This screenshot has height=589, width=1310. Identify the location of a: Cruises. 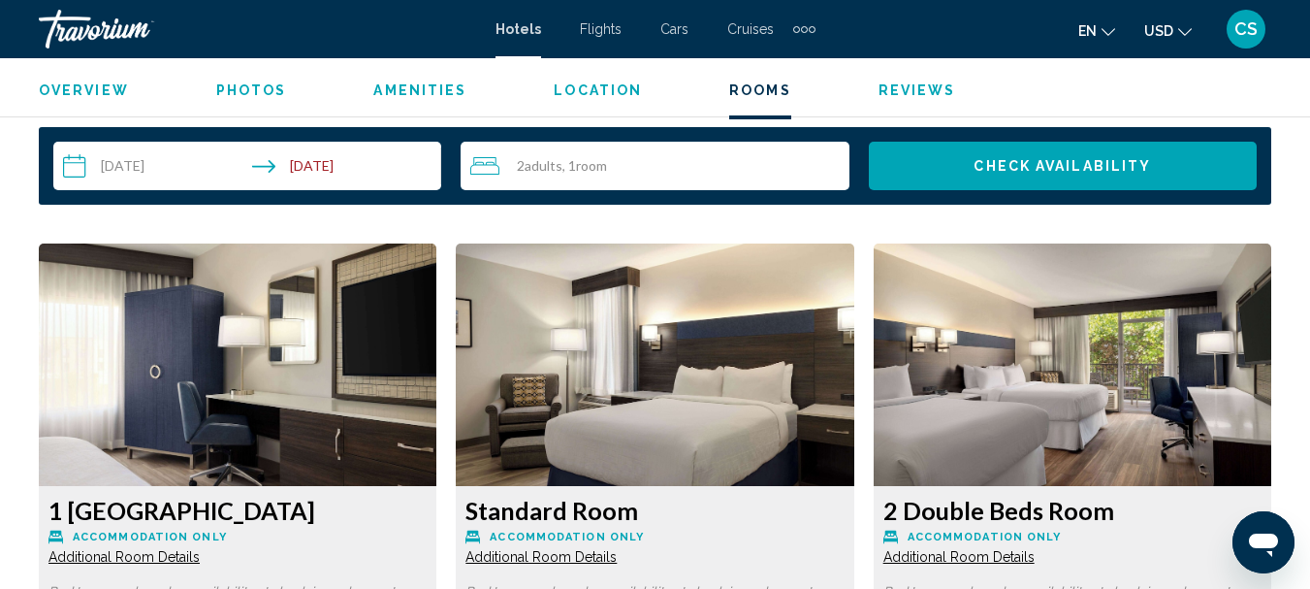
(750, 29).